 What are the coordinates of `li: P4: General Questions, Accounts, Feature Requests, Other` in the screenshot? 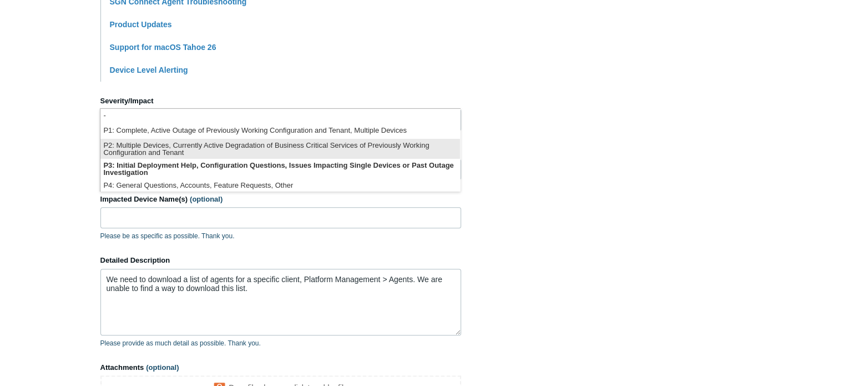 It's located at (280, 186).